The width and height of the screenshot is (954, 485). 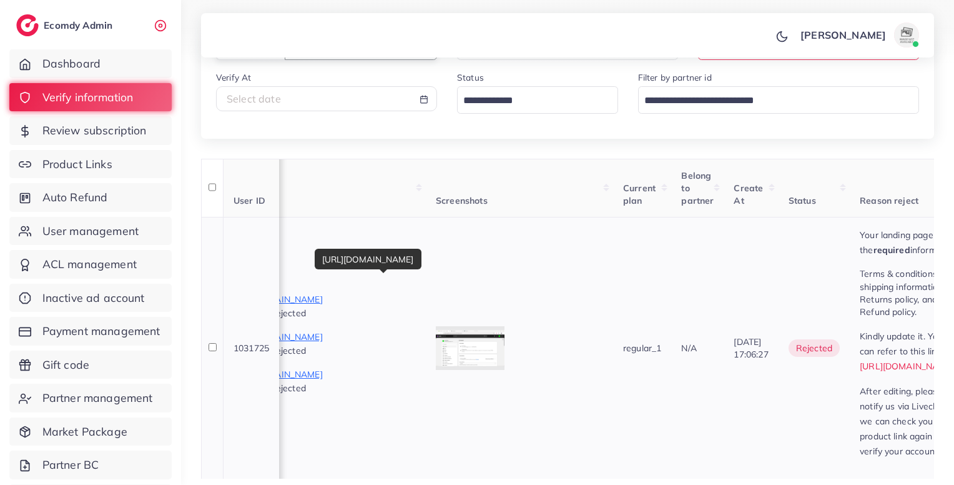 What do you see at coordinates (79, 25) in the screenshot?
I see `h2: Ecomdy Admin` at bounding box center [79, 25].